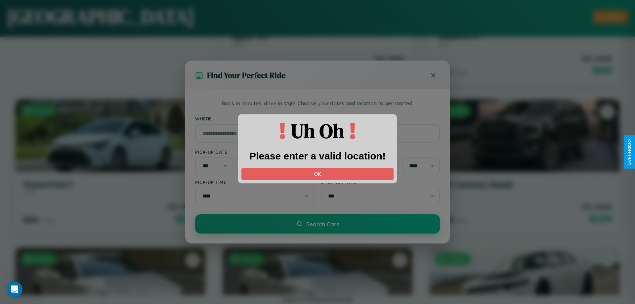 The image size is (635, 304). I want to click on label: Where, so click(318, 118).